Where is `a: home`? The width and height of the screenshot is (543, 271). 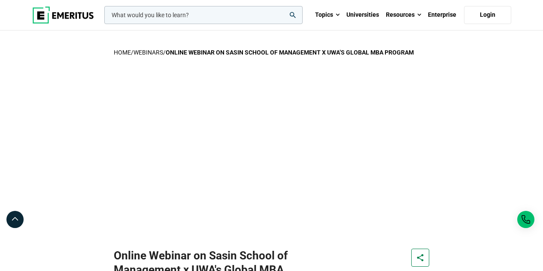
a: home is located at coordinates (122, 52).